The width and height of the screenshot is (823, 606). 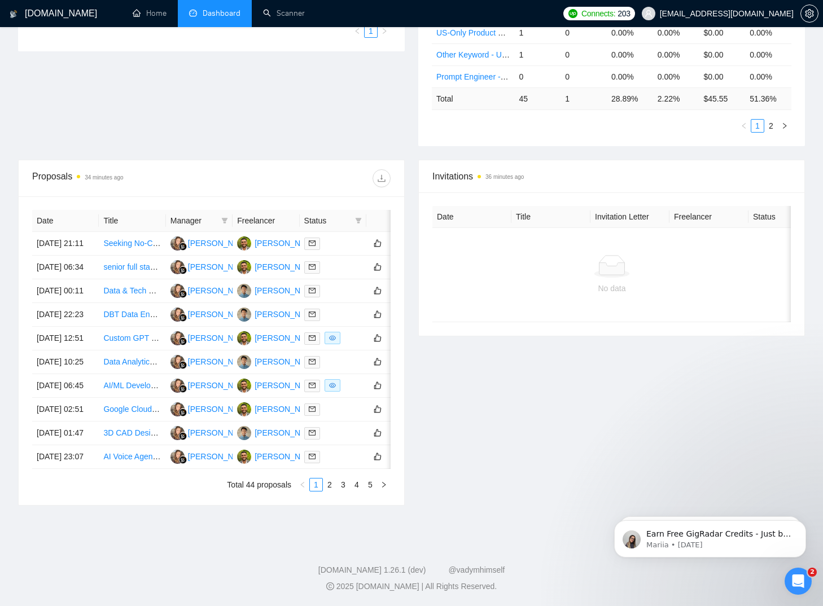 I want to click on td: $ 45.55, so click(x=723, y=98).